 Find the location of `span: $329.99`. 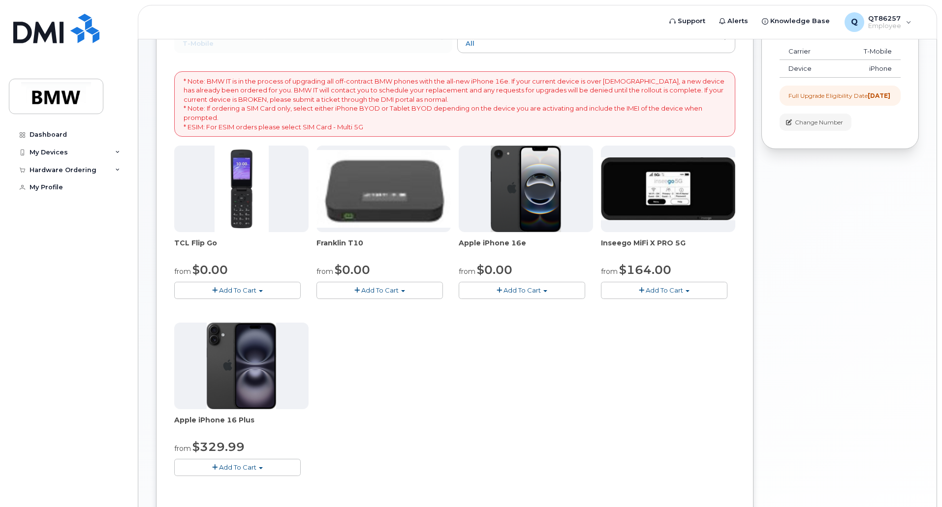

span: $329.99 is located at coordinates (218, 447).